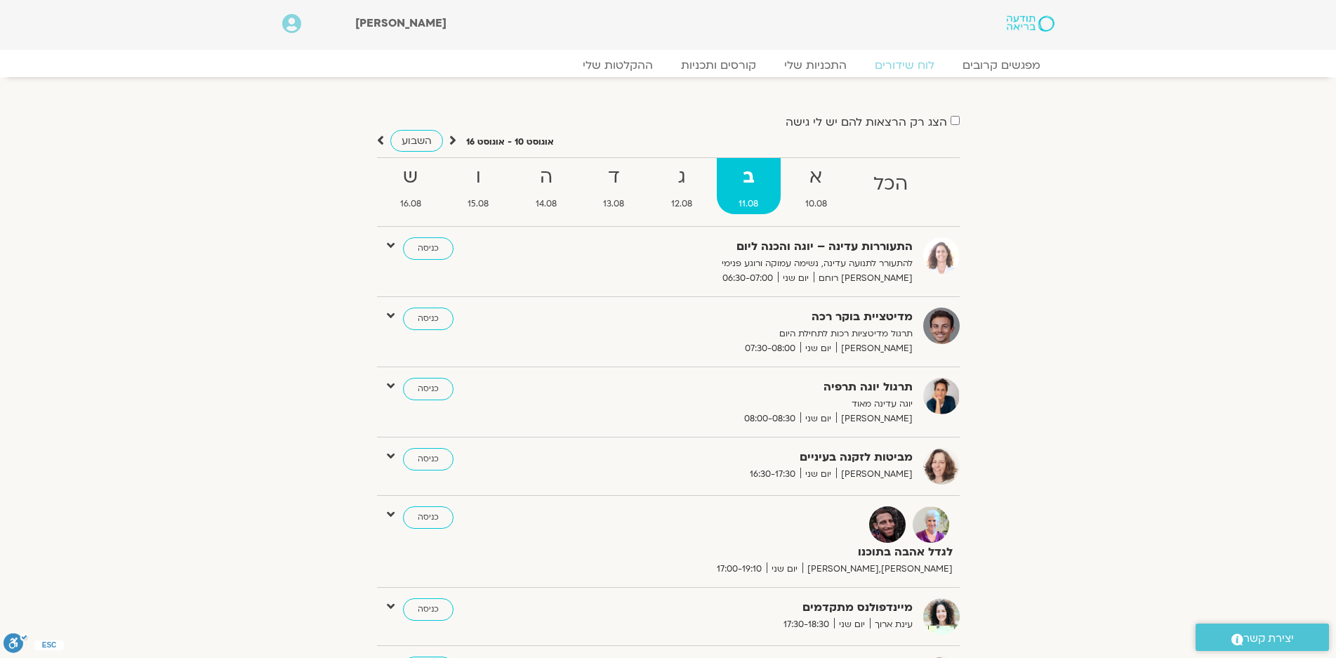 The image size is (1336, 658). What do you see at coordinates (546, 186) in the screenshot?
I see `a: ה14.08` at bounding box center [546, 186].